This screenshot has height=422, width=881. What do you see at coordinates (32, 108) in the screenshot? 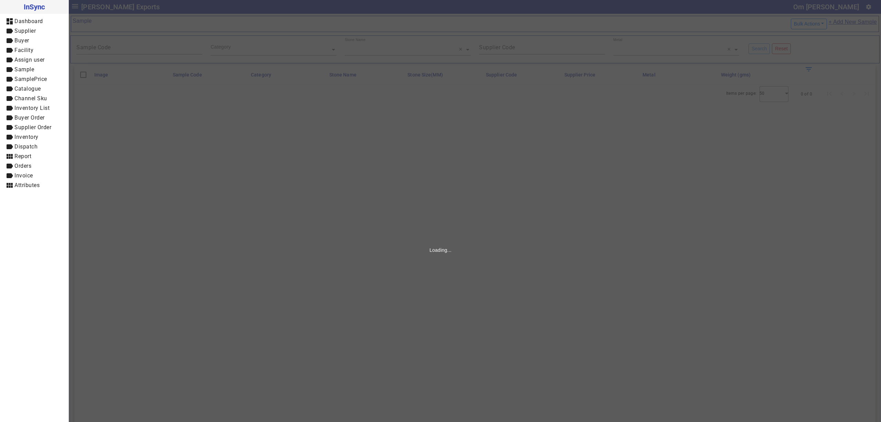
I see `span: Inventory List` at bounding box center [32, 108].